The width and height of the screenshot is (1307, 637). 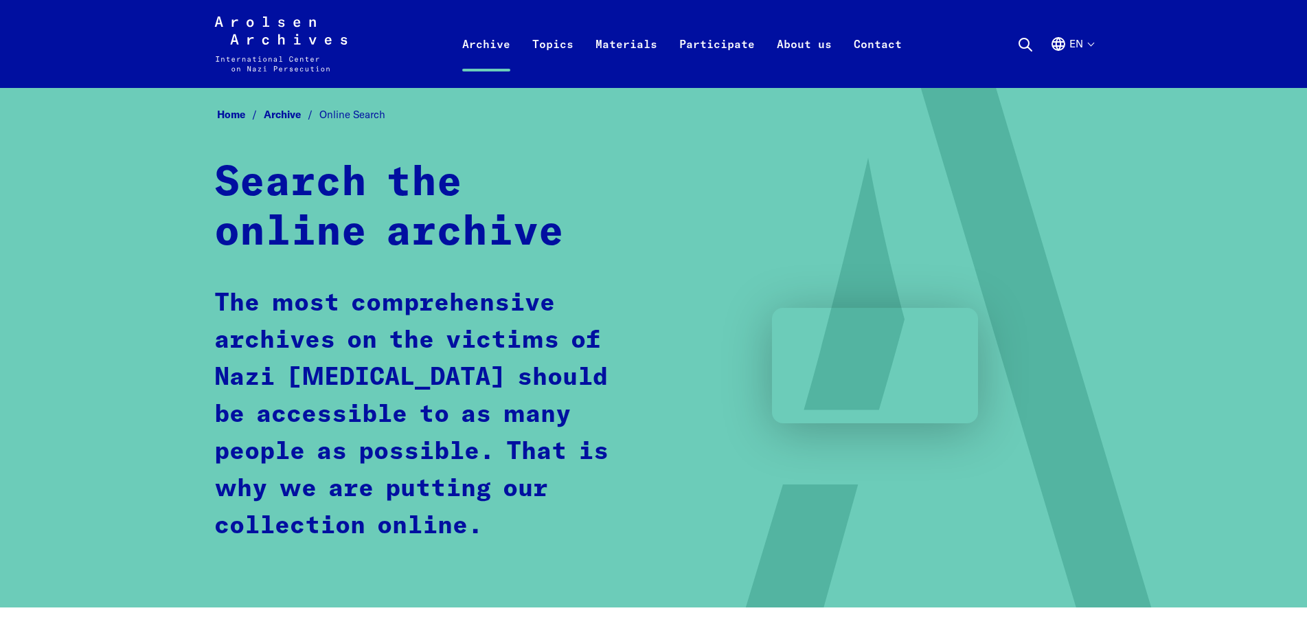 What do you see at coordinates (654, 115) in the screenshot?
I see `nav: Breadcrumb` at bounding box center [654, 115].